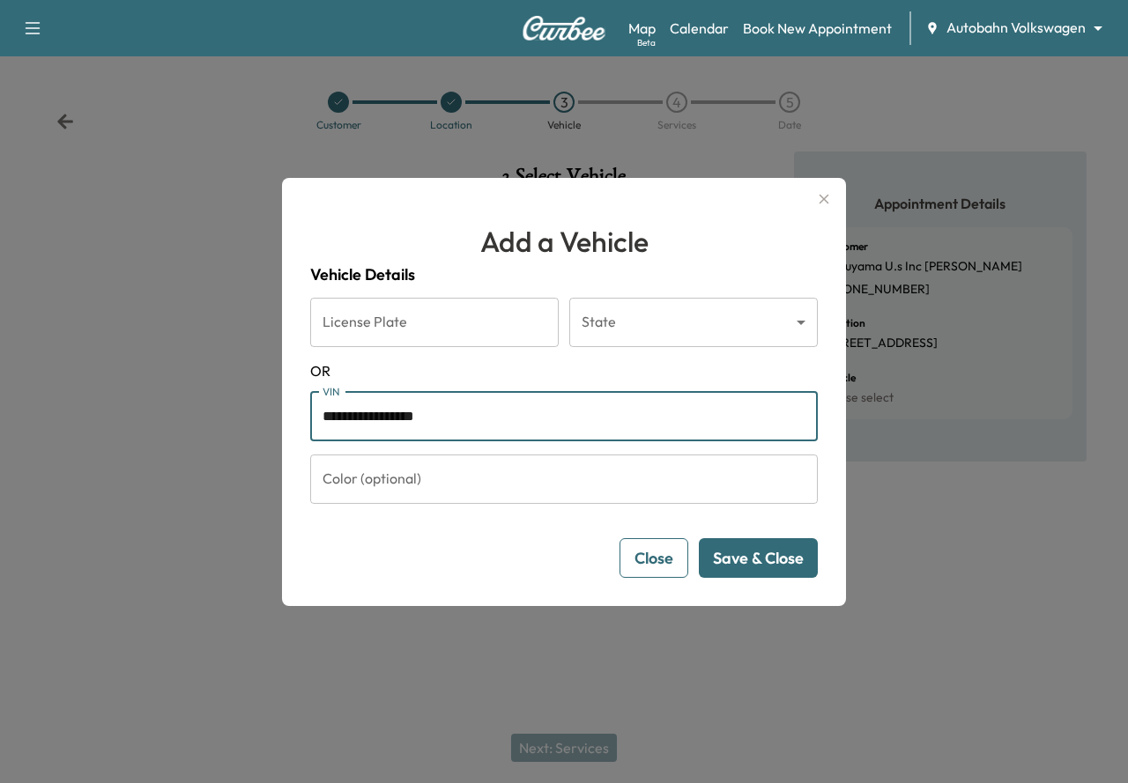 Image resolution: width=1128 pixels, height=783 pixels. What do you see at coordinates (699, 28) in the screenshot?
I see `a: Calendar` at bounding box center [699, 28].